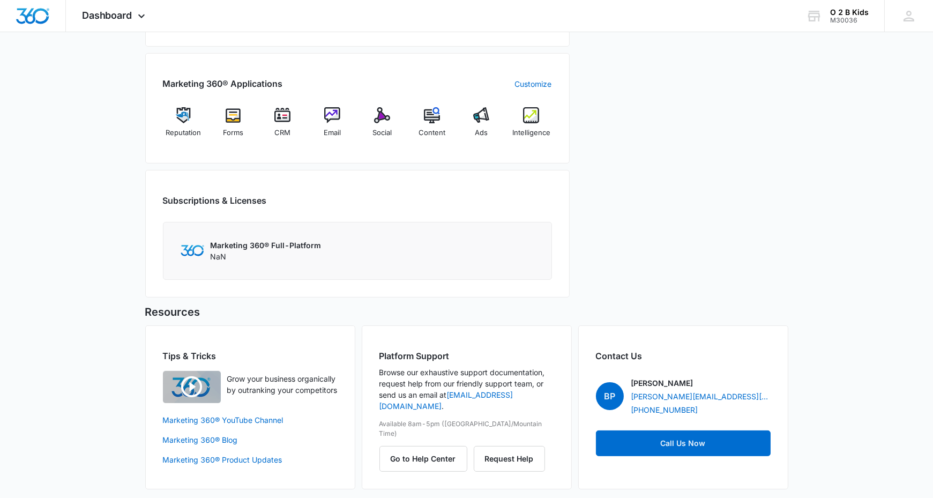  Describe the element at coordinates (610, 396) in the screenshot. I see `span: BP` at that location.